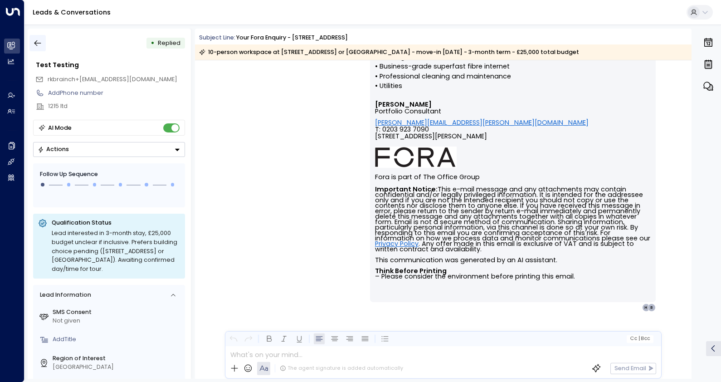  I want to click on div: Signature, so click(513, 190).